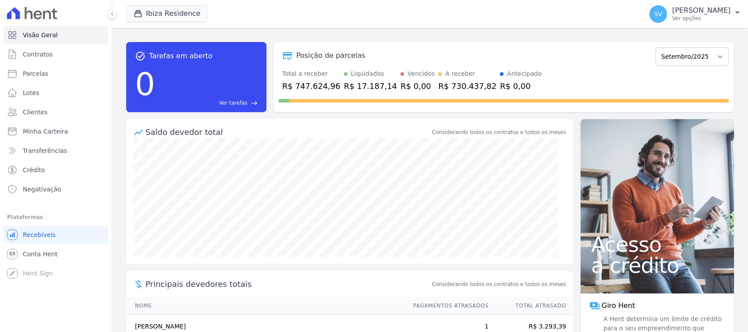  I want to click on a: Recebíveis, so click(56, 235).